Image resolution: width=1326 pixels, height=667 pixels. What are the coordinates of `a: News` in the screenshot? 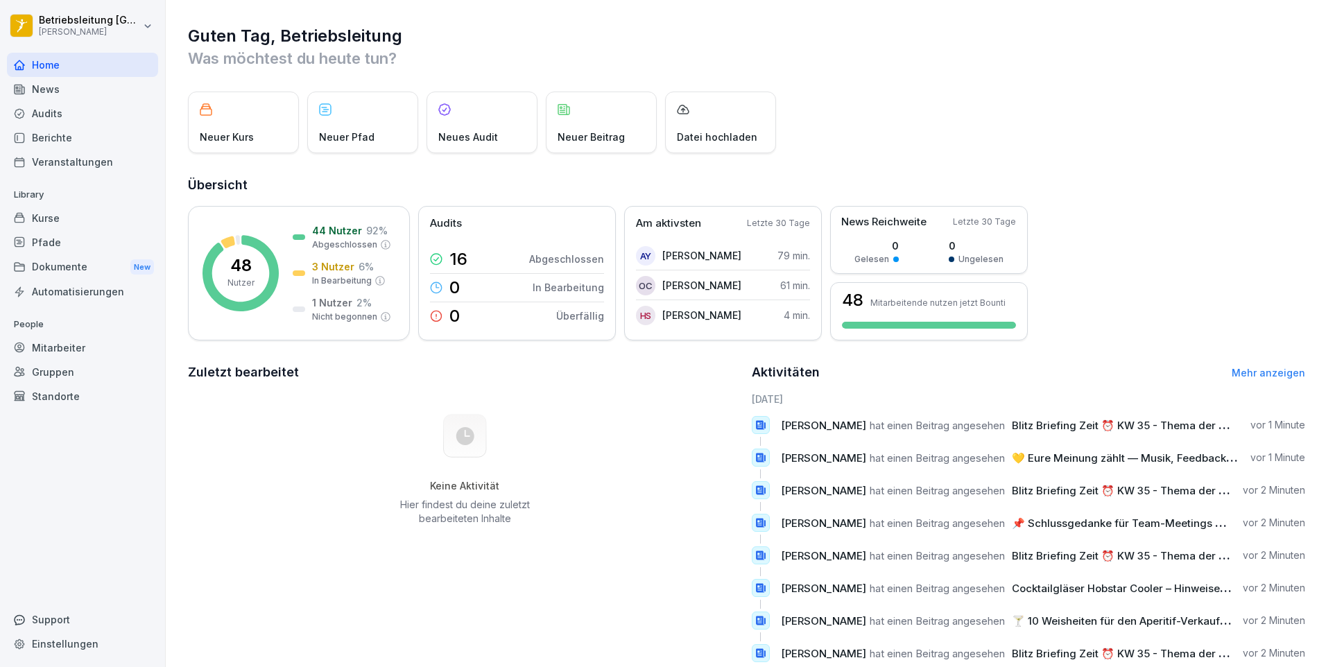 It's located at (83, 89).